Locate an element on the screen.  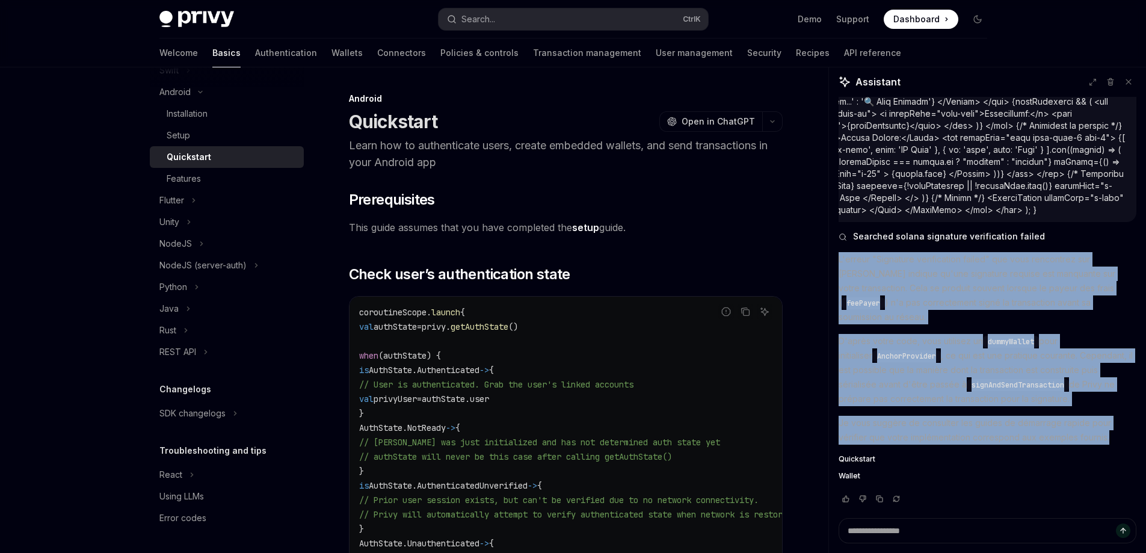
div: Python is located at coordinates (173, 287).